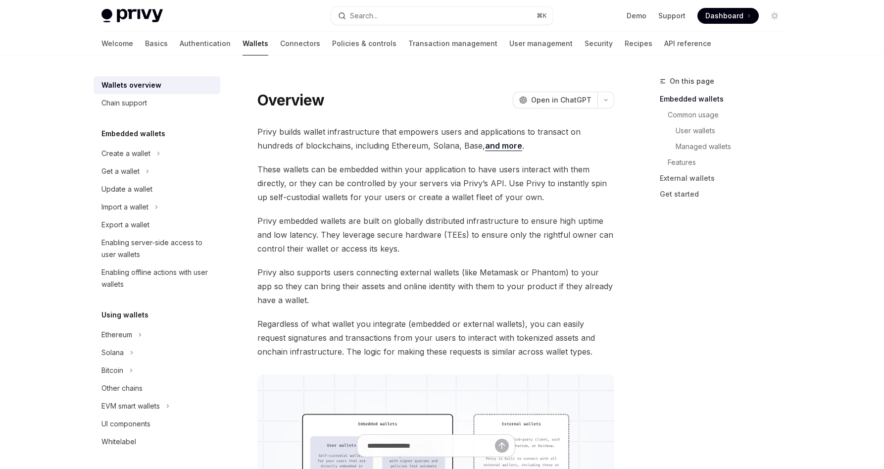 The width and height of the screenshot is (884, 469). I want to click on button: Send message, so click(502, 445).